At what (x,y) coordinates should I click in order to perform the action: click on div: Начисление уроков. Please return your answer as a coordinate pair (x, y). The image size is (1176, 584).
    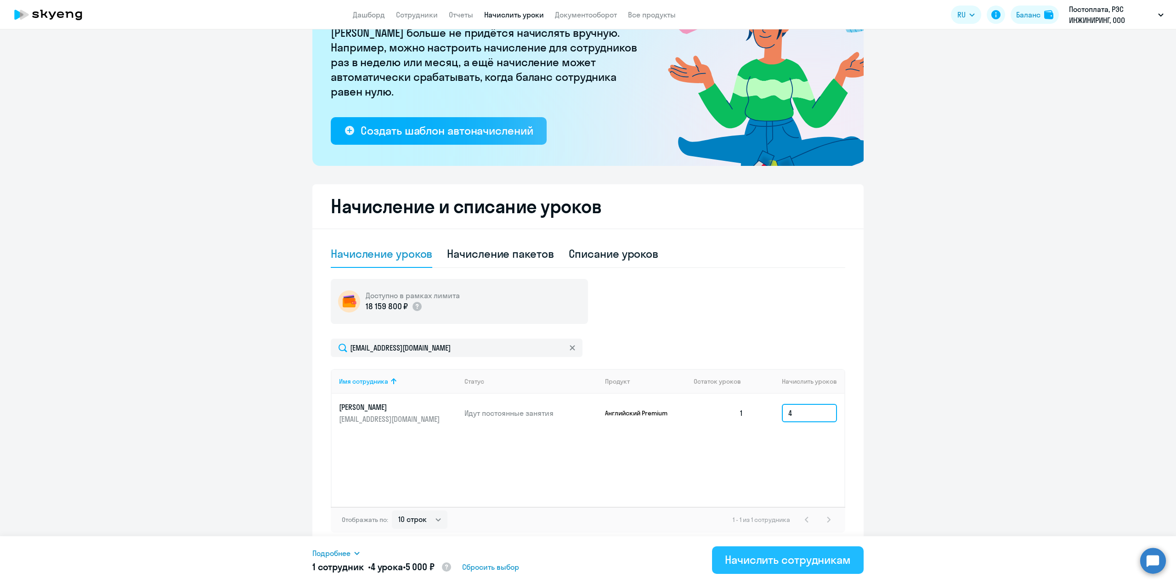
    Looking at the image, I should click on (381, 254).